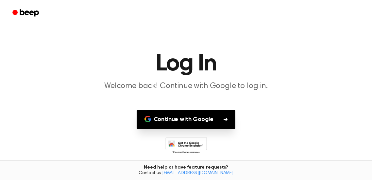  What do you see at coordinates (26, 13) in the screenshot?
I see `a: Beep` at bounding box center [26, 13].